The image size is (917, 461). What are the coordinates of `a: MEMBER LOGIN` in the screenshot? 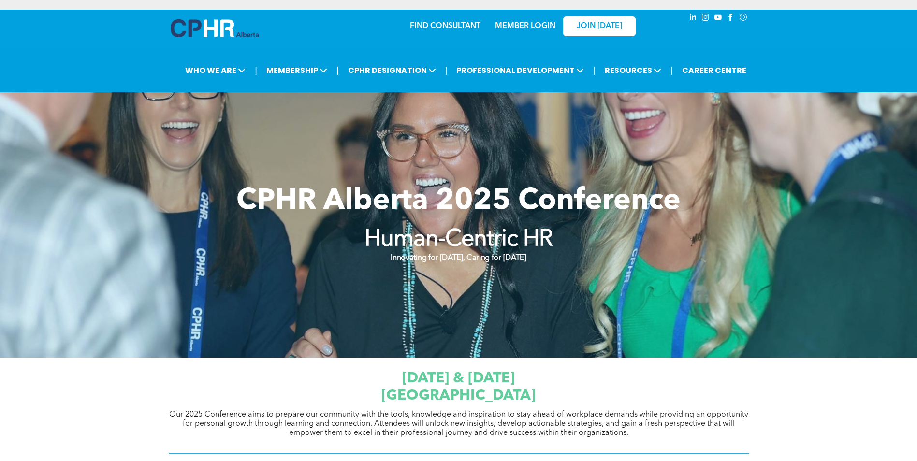 It's located at (525, 26).